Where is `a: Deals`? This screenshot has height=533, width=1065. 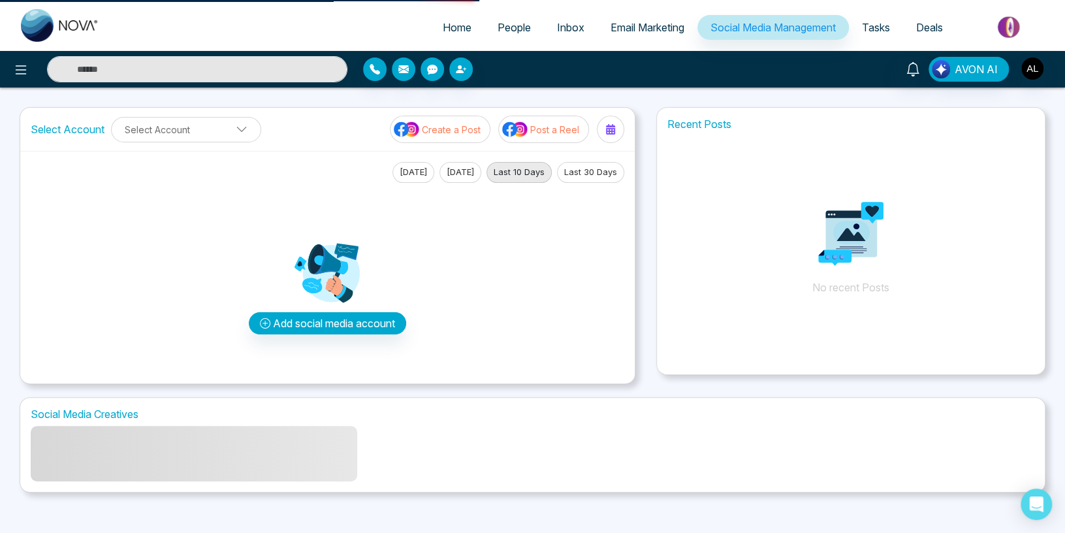
a: Deals is located at coordinates (929, 27).